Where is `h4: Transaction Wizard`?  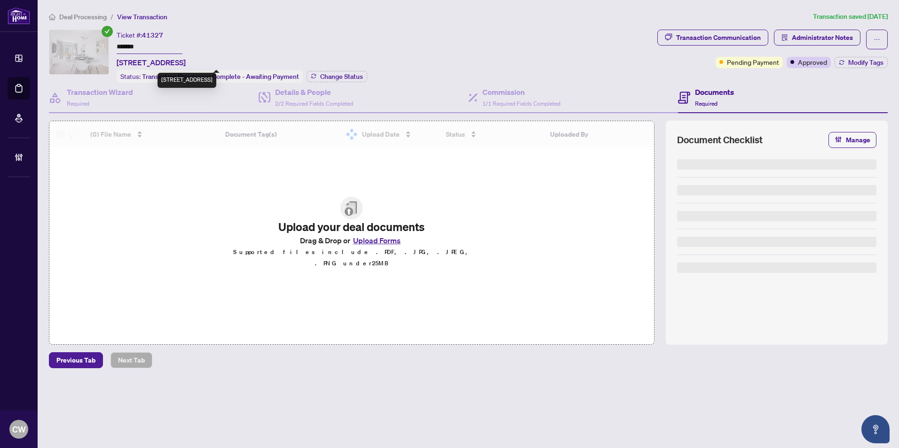
h4: Transaction Wizard is located at coordinates (100, 92).